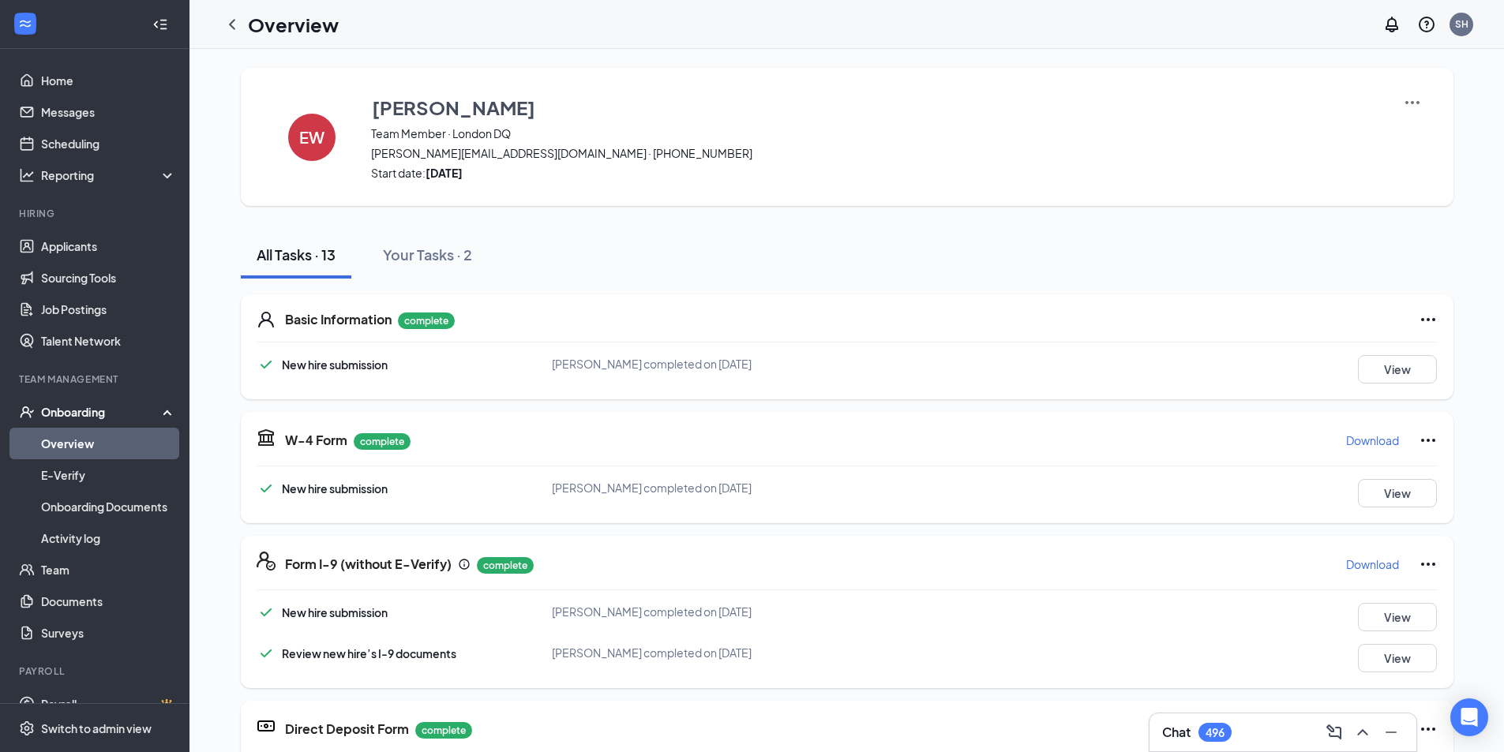  What do you see at coordinates (232, 24) in the screenshot?
I see `svg: ChevronLeft` at bounding box center [232, 24].